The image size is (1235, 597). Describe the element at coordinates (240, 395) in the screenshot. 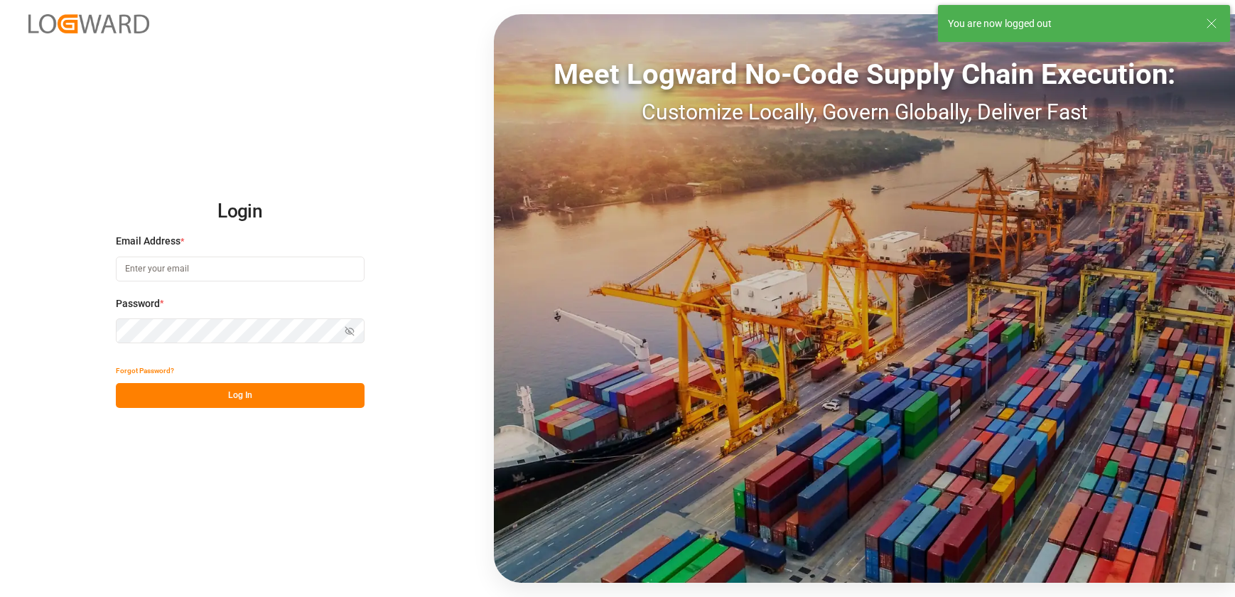

I see `button: Log In` at that location.